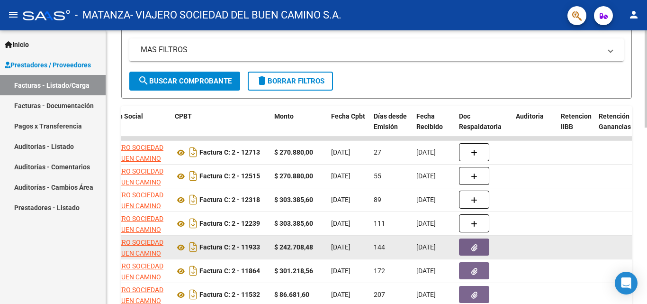 This screenshot has width=647, height=304. Describe the element at coordinates (615, 121) in the screenshot. I see `span: Retención Ganancias` at that location.